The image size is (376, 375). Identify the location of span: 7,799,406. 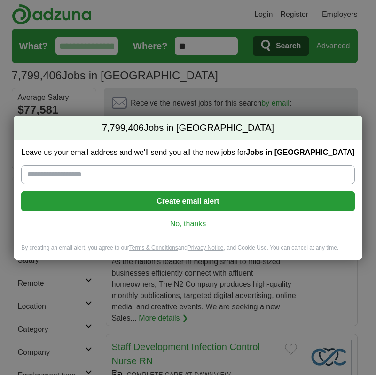
(123, 128).